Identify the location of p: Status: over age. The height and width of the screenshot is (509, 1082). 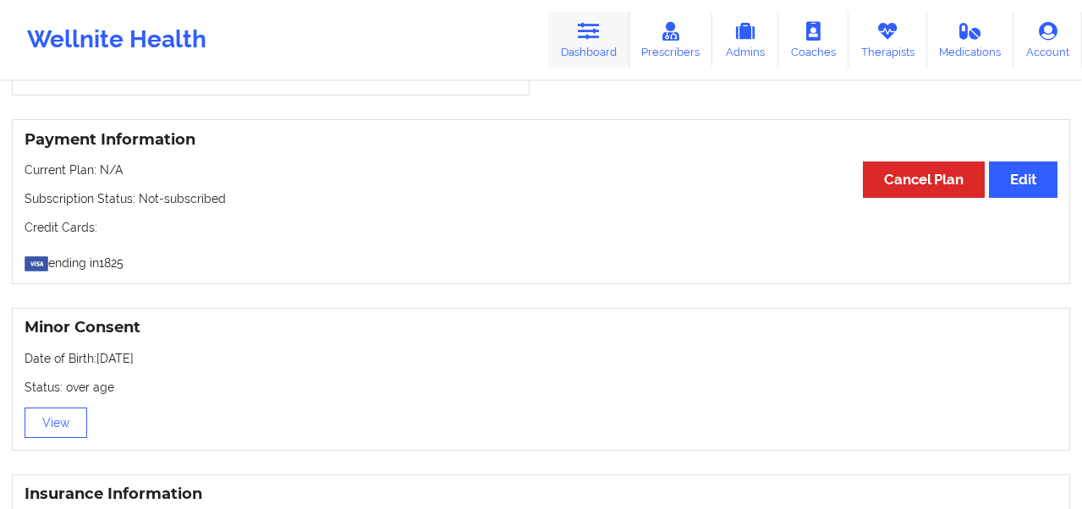
(540, 387).